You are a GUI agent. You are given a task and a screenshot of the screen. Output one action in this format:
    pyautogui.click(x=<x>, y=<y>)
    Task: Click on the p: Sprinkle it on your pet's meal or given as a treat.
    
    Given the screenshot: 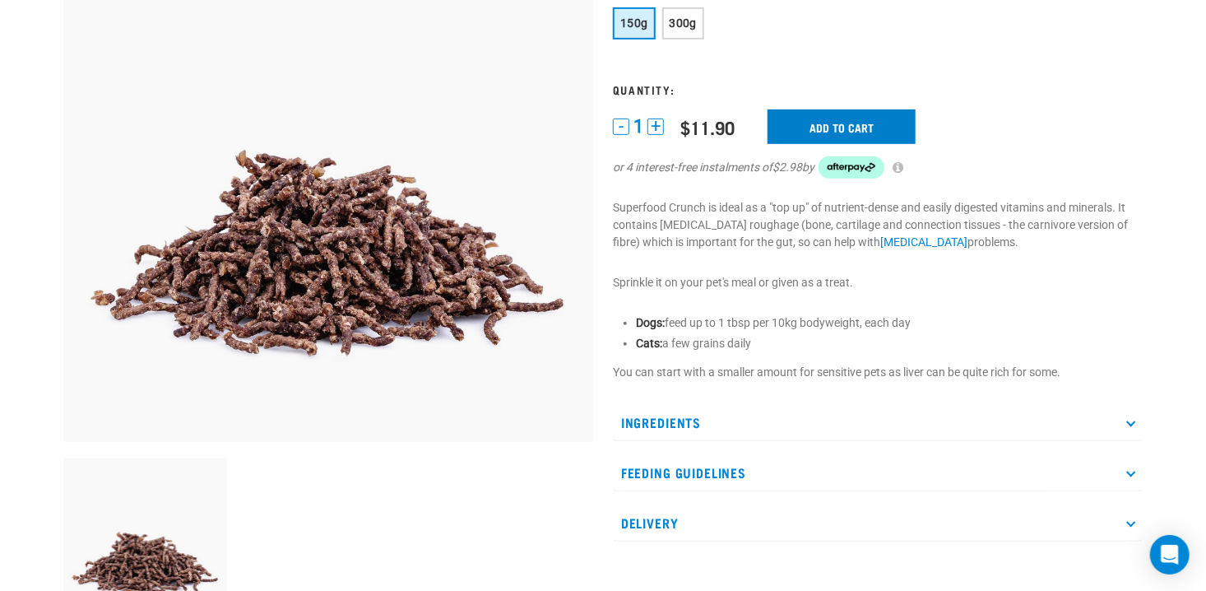 What is the action you would take?
    pyautogui.click(x=878, y=282)
    